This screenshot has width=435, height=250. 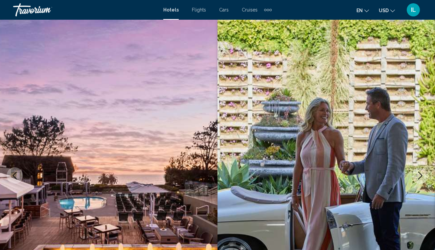 What do you see at coordinates (359, 11) in the screenshot?
I see `span: en` at bounding box center [359, 11].